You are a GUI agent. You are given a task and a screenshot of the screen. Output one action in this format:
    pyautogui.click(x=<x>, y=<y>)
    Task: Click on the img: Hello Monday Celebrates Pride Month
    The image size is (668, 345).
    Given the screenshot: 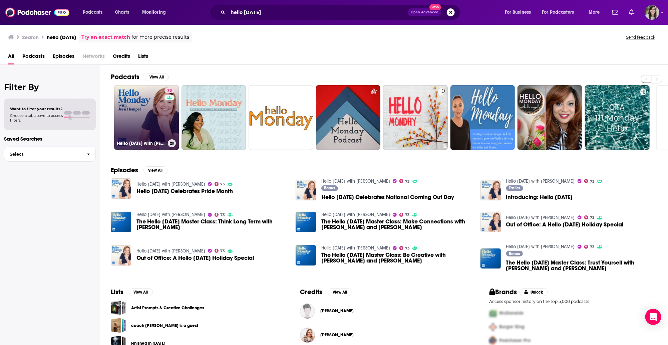 What is the action you would take?
    pyautogui.click(x=121, y=188)
    